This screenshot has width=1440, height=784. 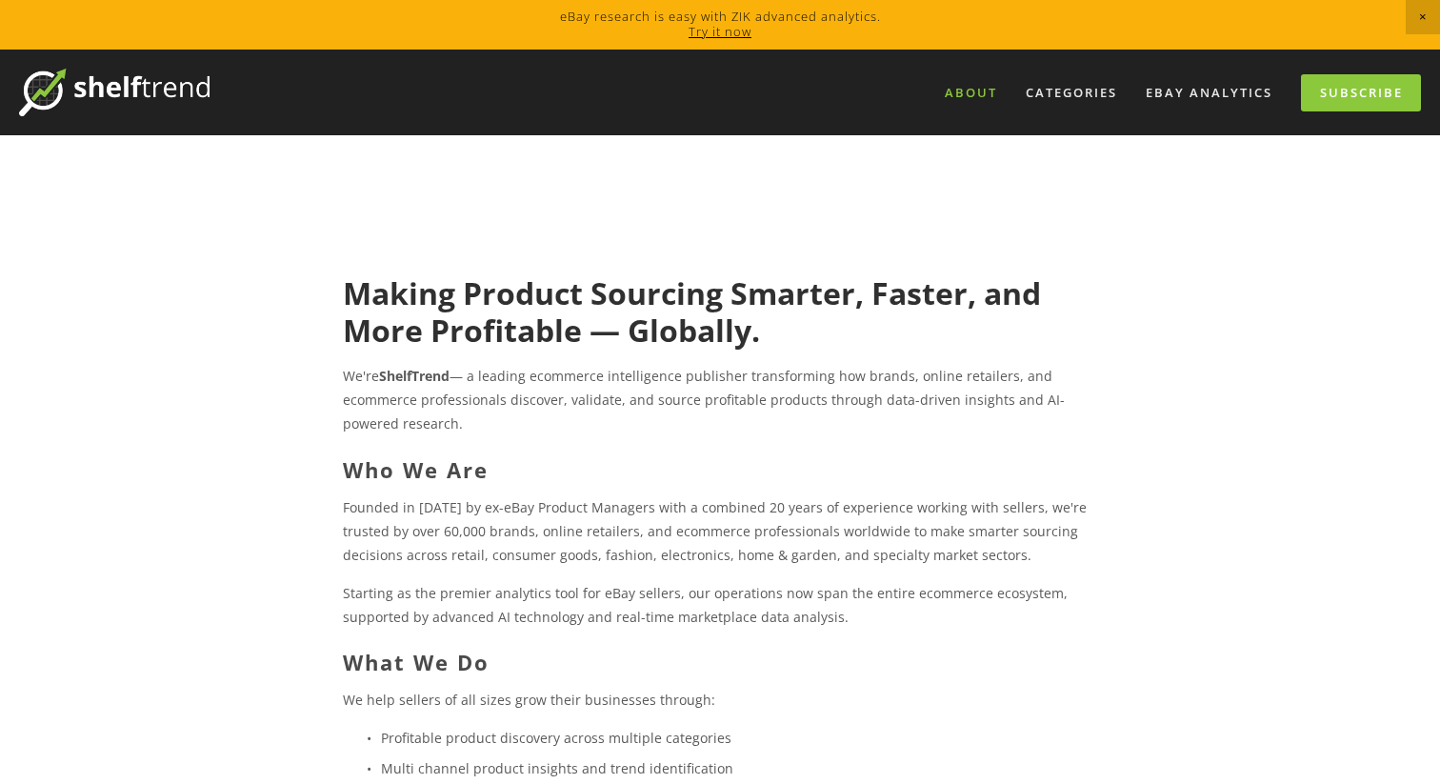 I want to click on div: Categories, so click(x=1072, y=92).